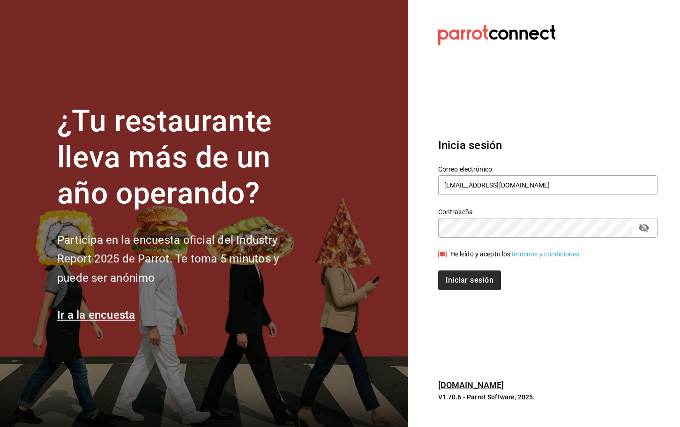 The height and width of the screenshot is (427, 680). What do you see at coordinates (516, 254) in the screenshot?
I see `div: He leído y acepto los` at bounding box center [516, 254].